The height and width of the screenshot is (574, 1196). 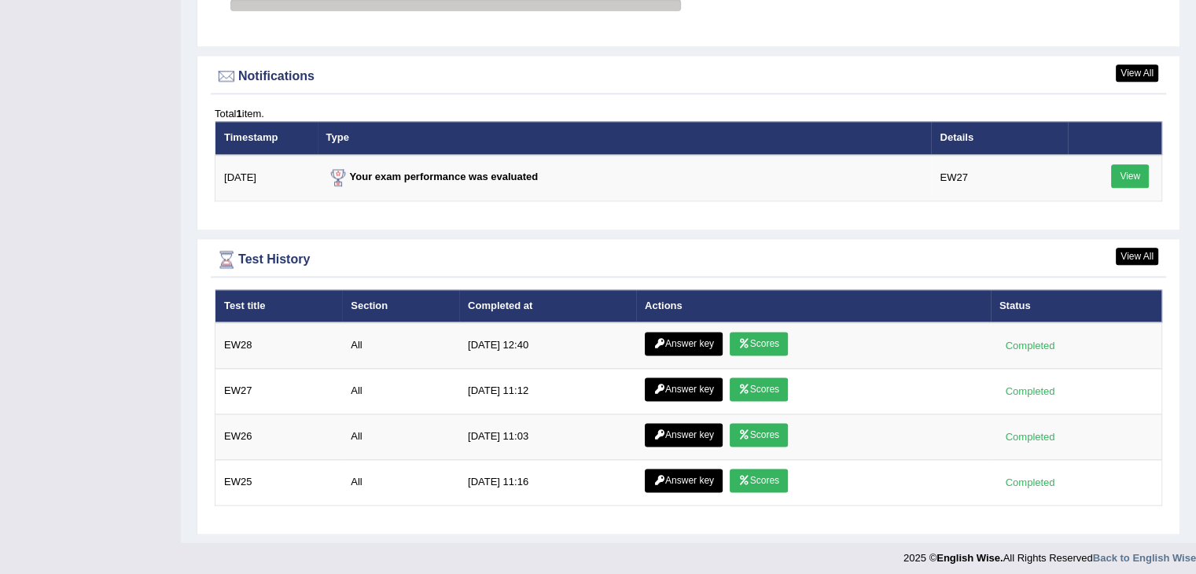 I want to click on th: Section, so click(x=400, y=306).